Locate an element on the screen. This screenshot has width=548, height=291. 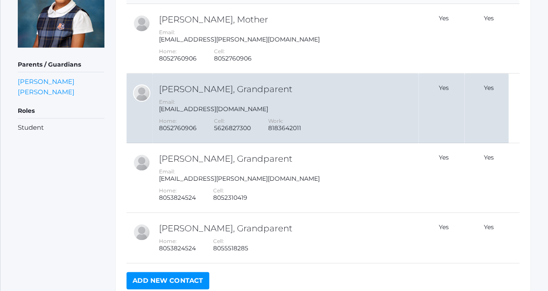
div: Jazmine Benning is located at coordinates (142, 23).